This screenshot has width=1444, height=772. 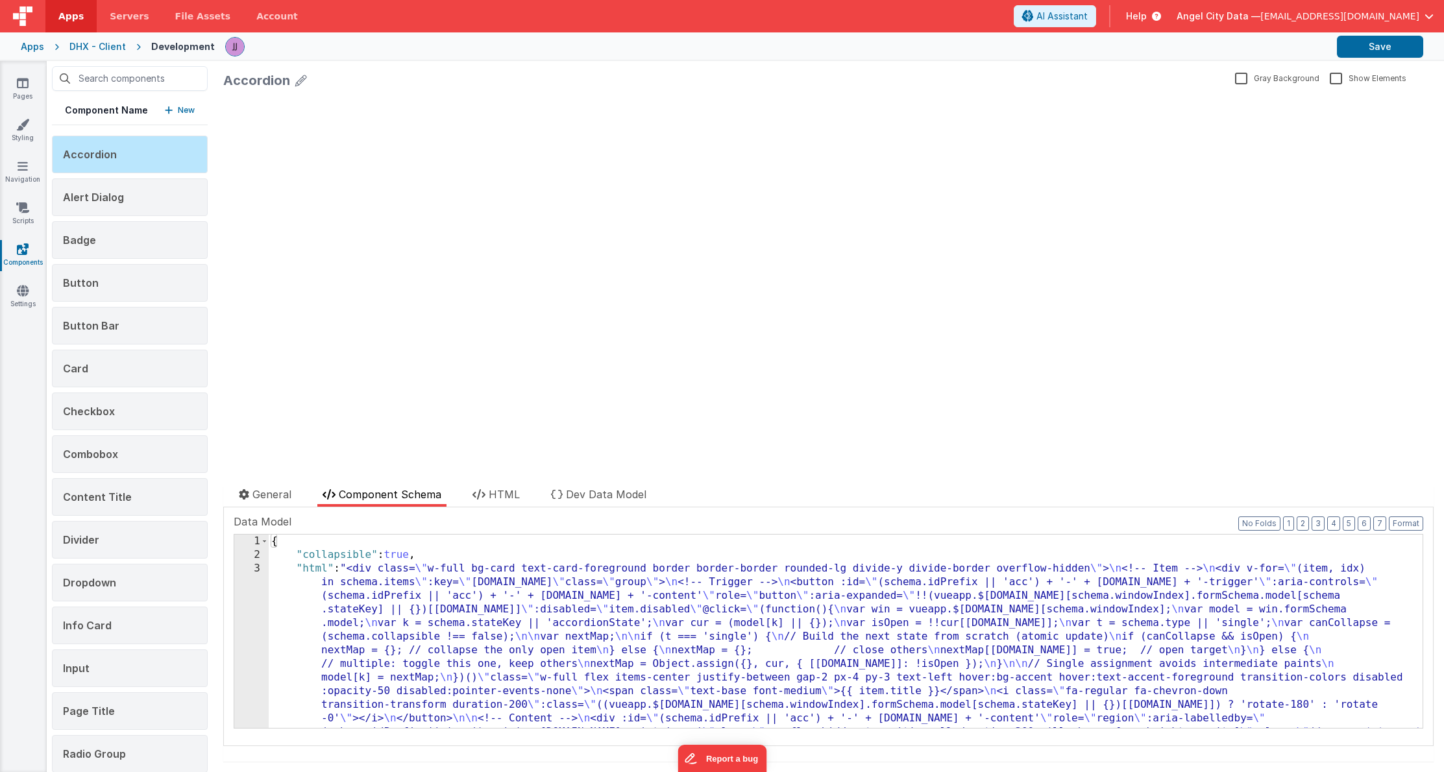 I want to click on div: 1, so click(x=251, y=541).